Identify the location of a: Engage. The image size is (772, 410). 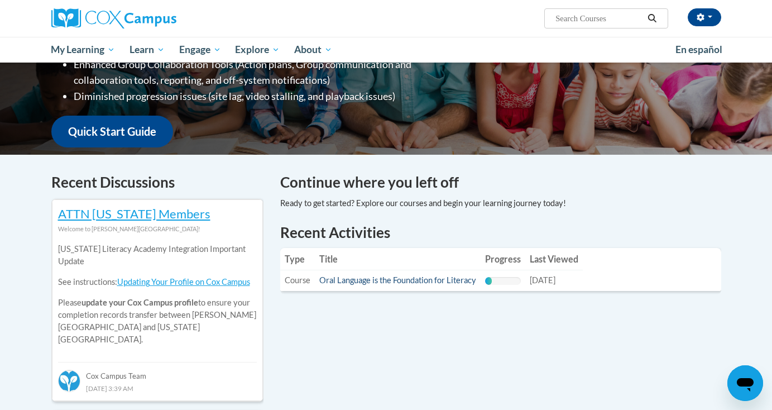
(200, 50).